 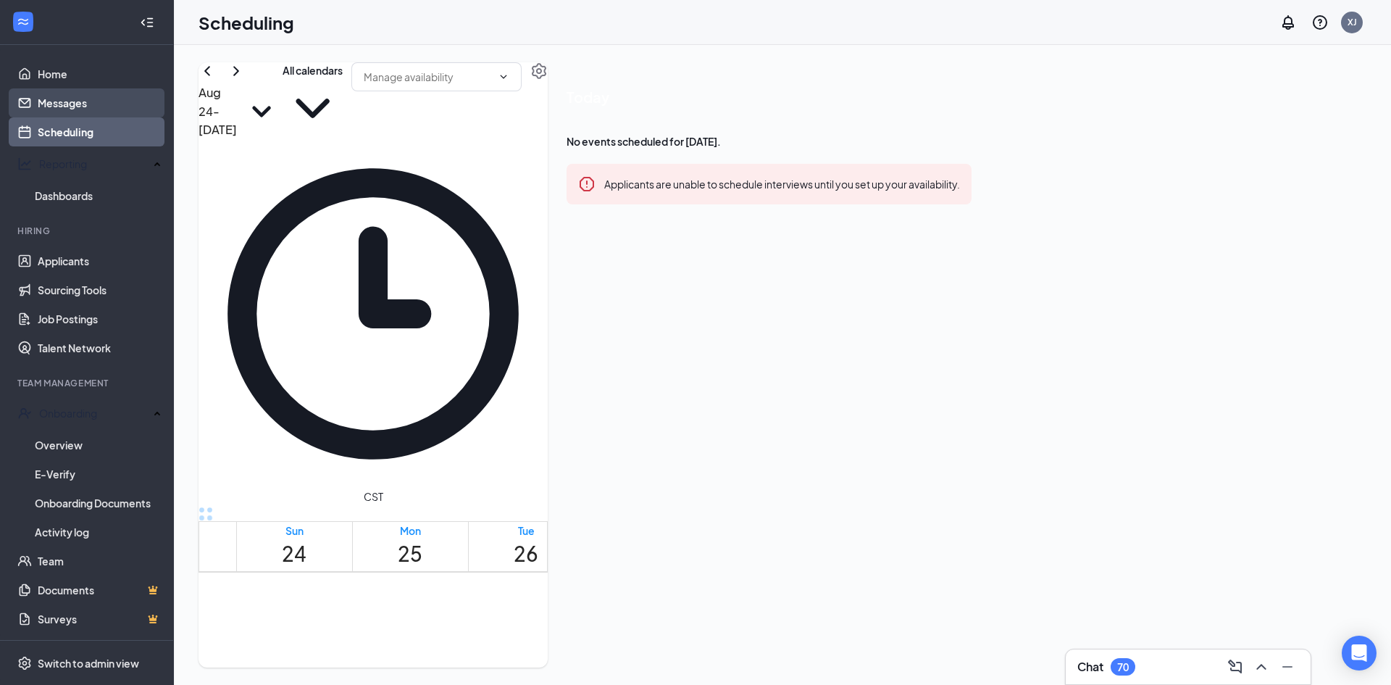 I want to click on div: Open Intercom Messenger, so click(x=1360, y=653).